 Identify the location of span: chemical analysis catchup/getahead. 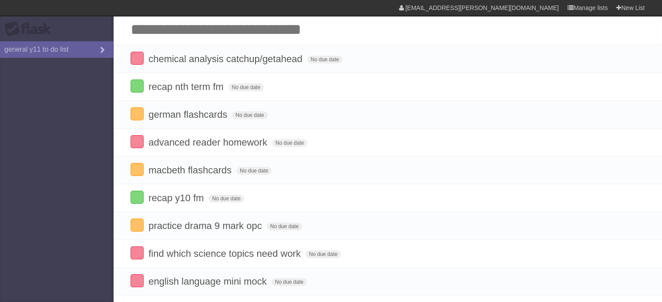
(226, 59).